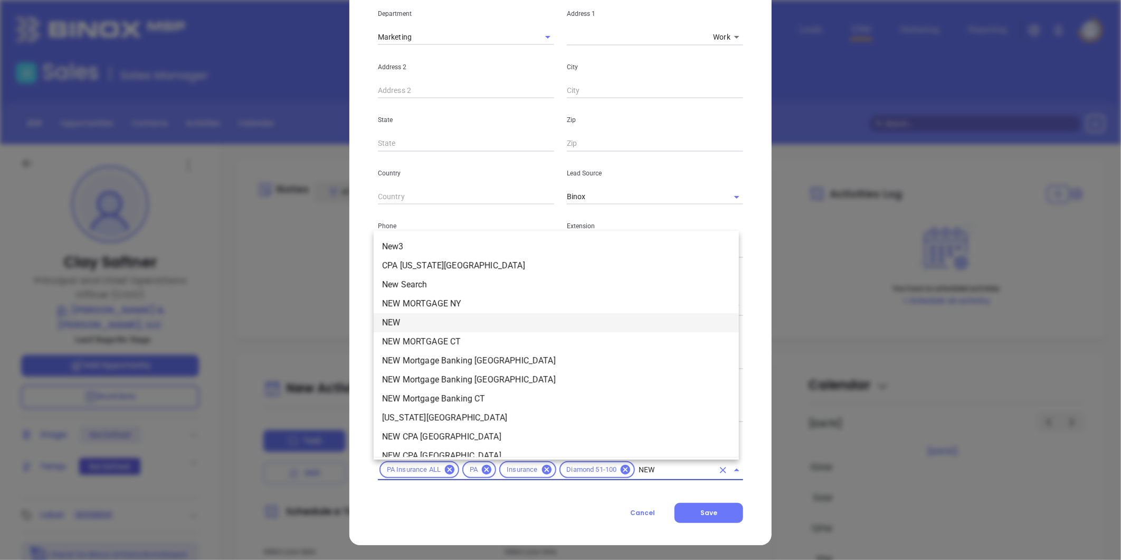 This screenshot has height=560, width=1121. What do you see at coordinates (655, 120) in the screenshot?
I see `p: Zip` at bounding box center [655, 120].